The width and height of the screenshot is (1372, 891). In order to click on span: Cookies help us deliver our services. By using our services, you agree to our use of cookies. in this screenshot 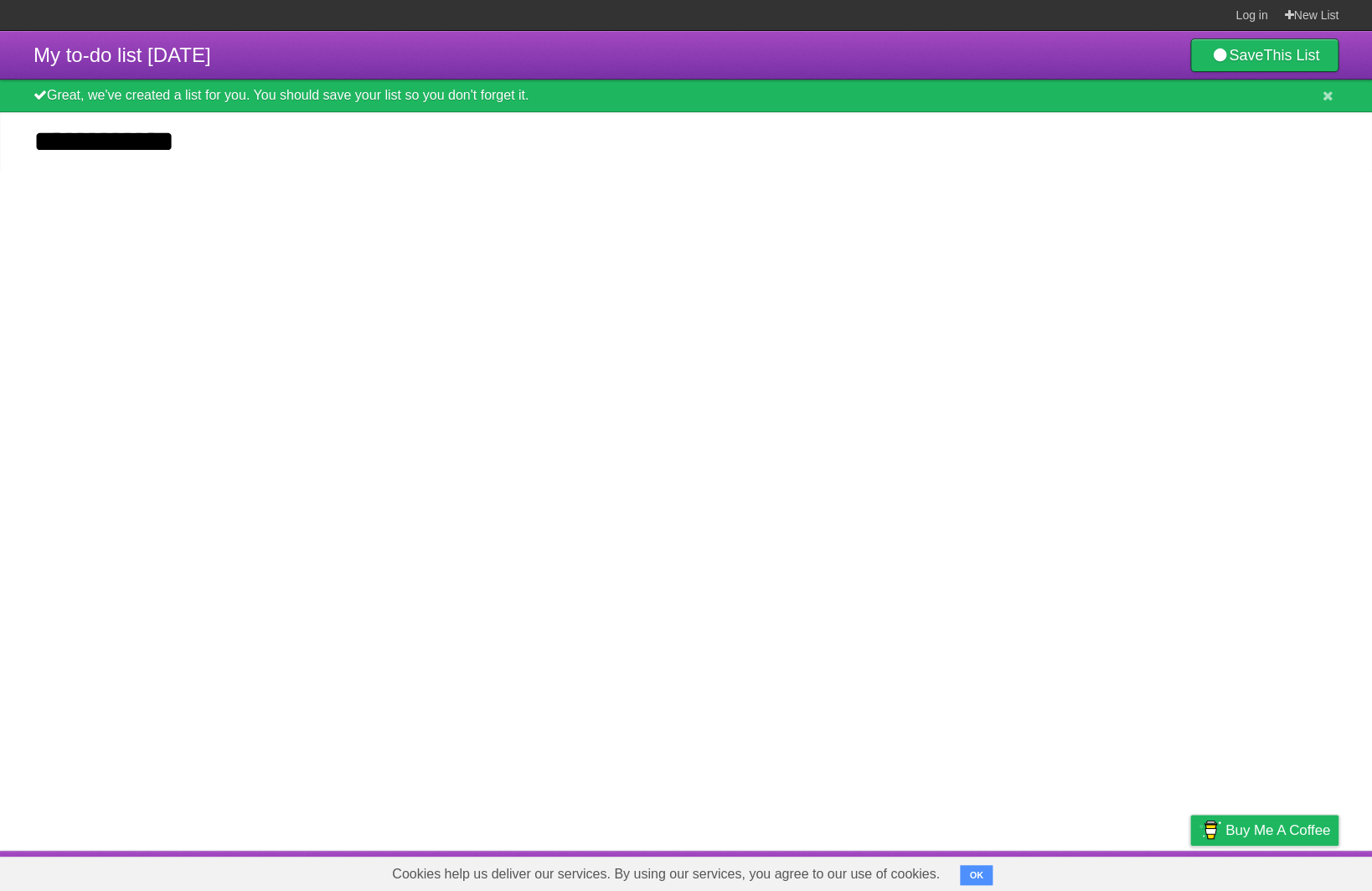, I will do `click(666, 875)`.